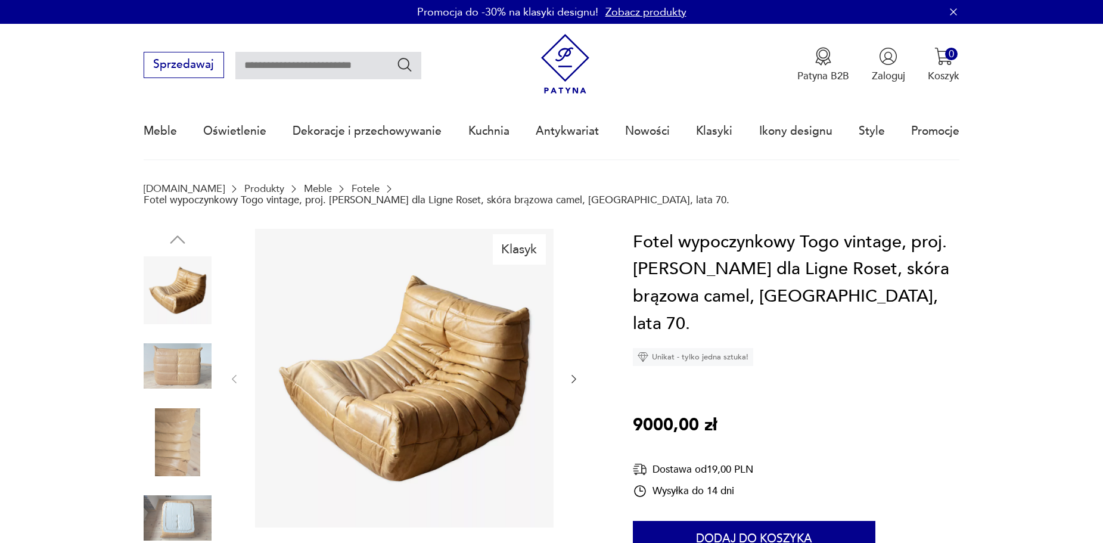  Describe the element at coordinates (693, 469) in the screenshot. I see `div: Dostawa od 19,00 PLN` at that location.